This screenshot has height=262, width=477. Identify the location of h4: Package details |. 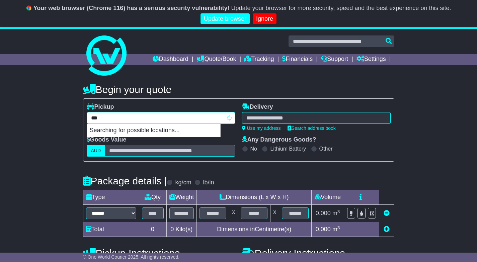
(125, 181).